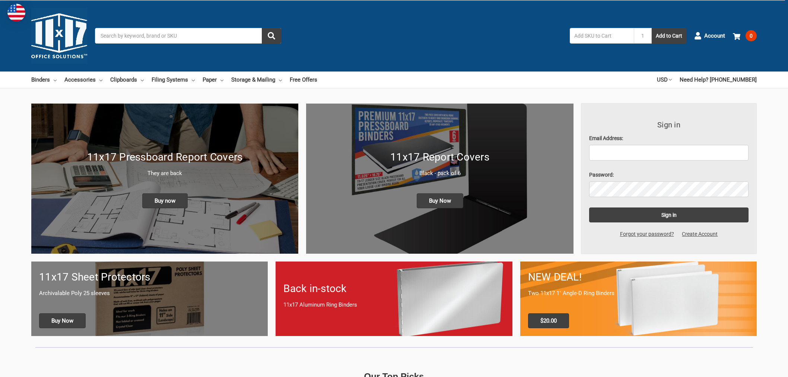  I want to click on p: Two 11x17 1" Angle-D Ring Binders, so click(638, 293).